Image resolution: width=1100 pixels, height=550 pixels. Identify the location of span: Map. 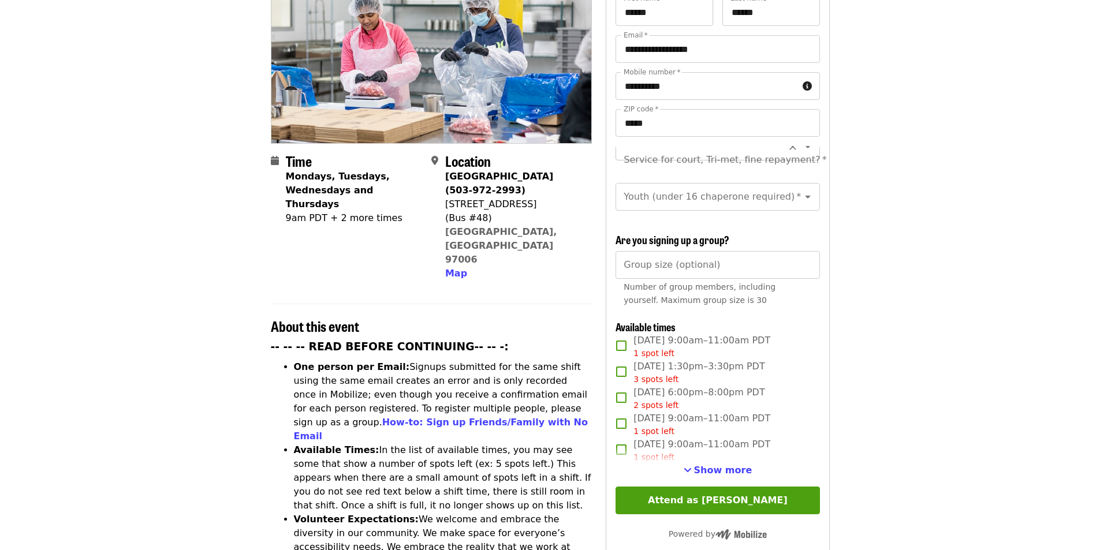
(456, 273).